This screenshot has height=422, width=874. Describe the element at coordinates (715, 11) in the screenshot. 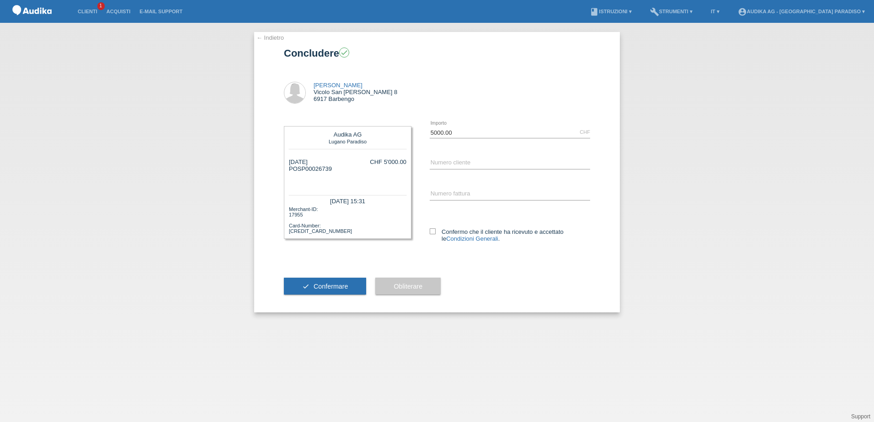

I see `a: IT ▾` at that location.